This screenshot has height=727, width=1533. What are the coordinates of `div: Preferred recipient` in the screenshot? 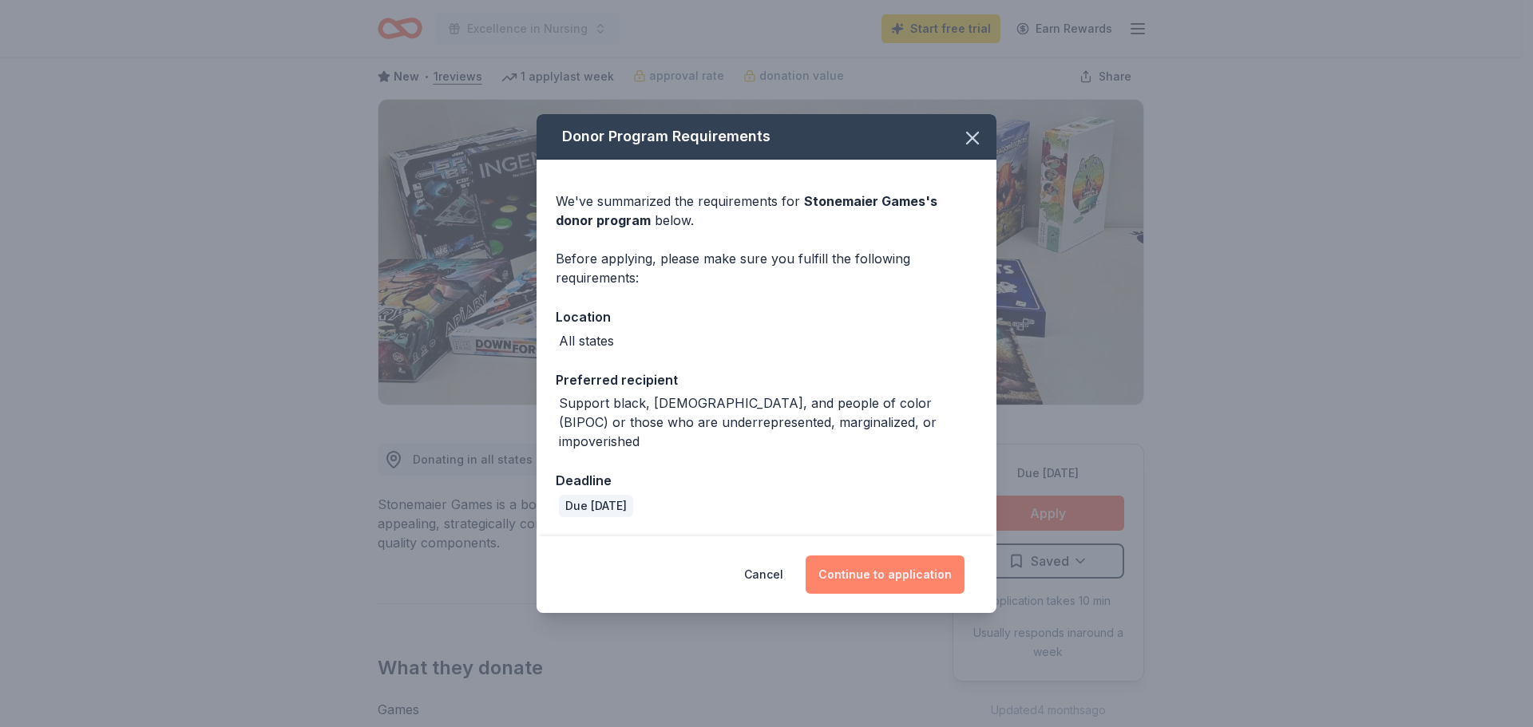 It's located at (767, 380).